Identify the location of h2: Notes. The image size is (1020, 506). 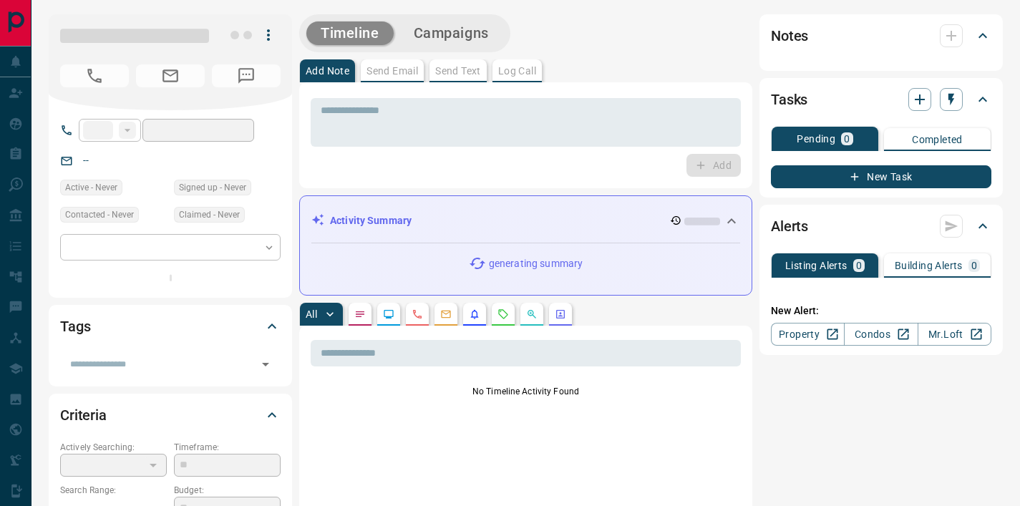
(789, 36).